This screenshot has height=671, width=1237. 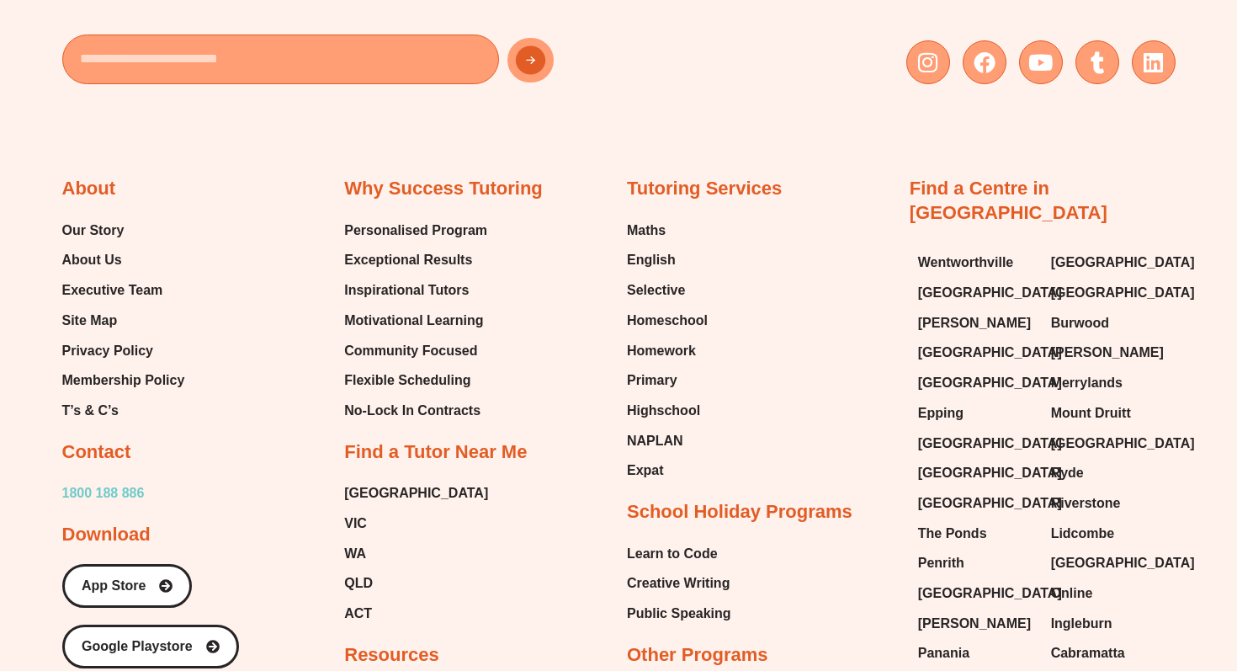 I want to click on span: Membership Policy, so click(x=124, y=380).